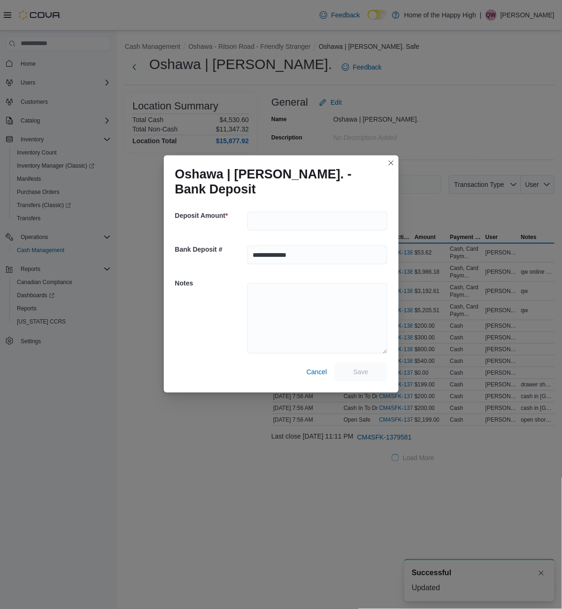 The height and width of the screenshot is (609, 562). What do you see at coordinates (391, 163) in the screenshot?
I see `button: Closes this modal window` at bounding box center [391, 163].